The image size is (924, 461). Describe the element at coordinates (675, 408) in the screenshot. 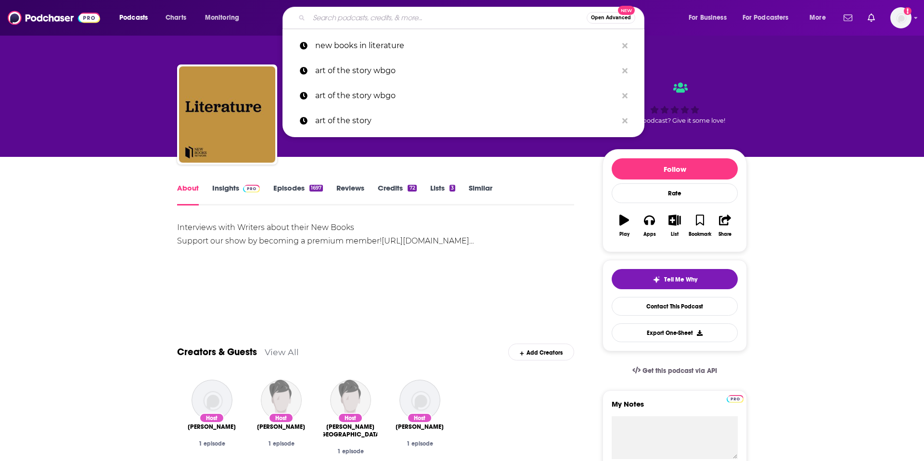

I see `label: My Notes` at that location.